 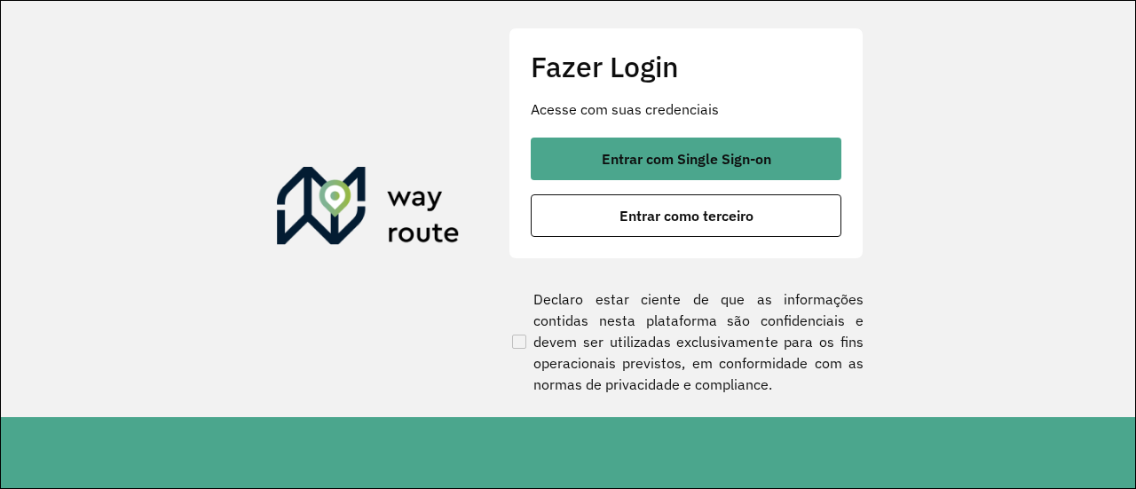 What do you see at coordinates (686, 109) in the screenshot?
I see `p: Acesse com suas credenciais` at bounding box center [686, 109].